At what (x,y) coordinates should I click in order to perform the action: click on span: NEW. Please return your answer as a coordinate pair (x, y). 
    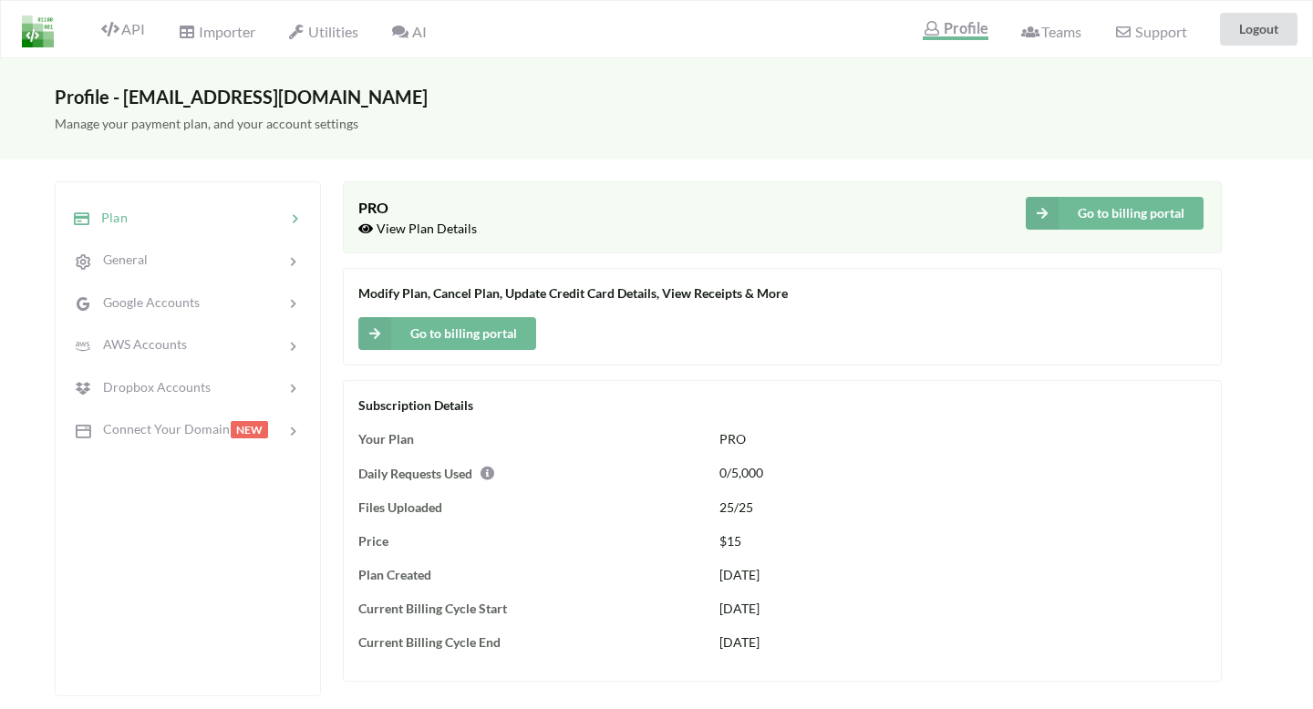
    Looking at the image, I should click on (249, 429).